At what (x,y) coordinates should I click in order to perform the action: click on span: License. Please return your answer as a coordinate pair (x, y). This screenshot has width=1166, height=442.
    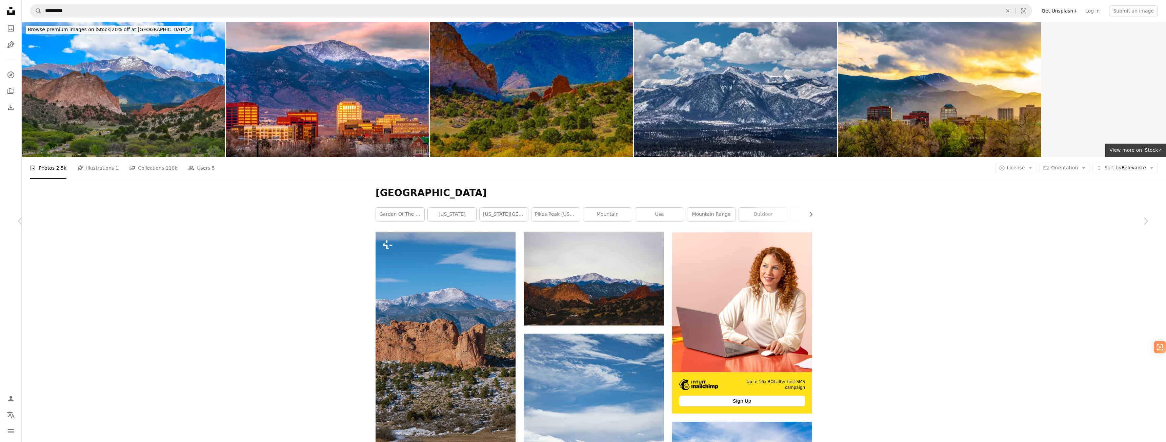
    Looking at the image, I should click on (1016, 168).